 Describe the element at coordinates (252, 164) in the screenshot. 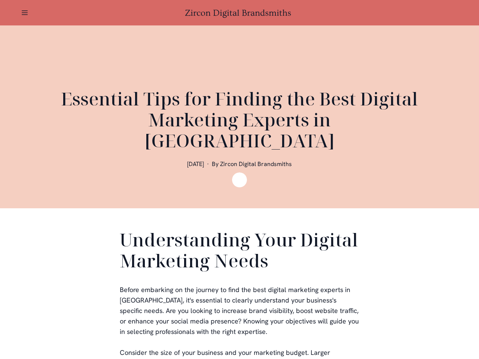

I see `span: By Zircon Digital Brandsmiths` at that location.